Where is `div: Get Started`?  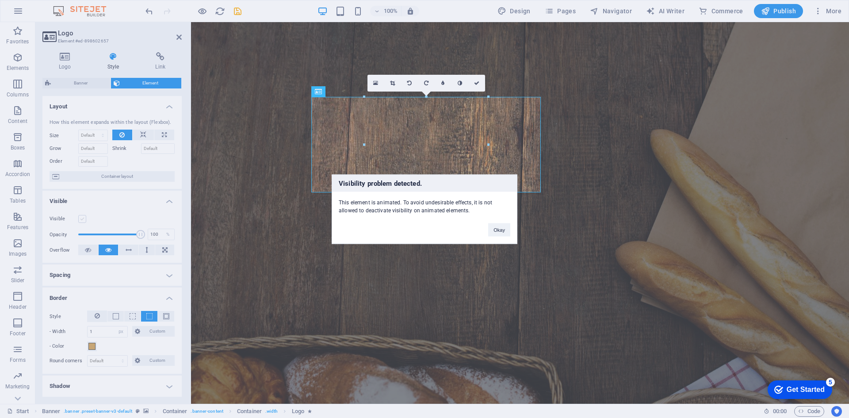
div: Get Started is located at coordinates (45, 14).